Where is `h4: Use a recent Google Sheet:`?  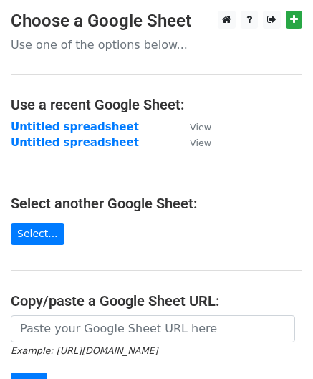 h4: Use a recent Google Sheet: is located at coordinates (156, 105).